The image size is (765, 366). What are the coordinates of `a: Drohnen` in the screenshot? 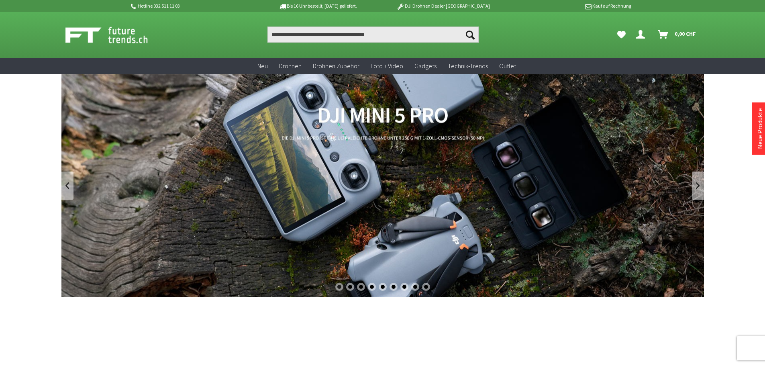 It's located at (290, 66).